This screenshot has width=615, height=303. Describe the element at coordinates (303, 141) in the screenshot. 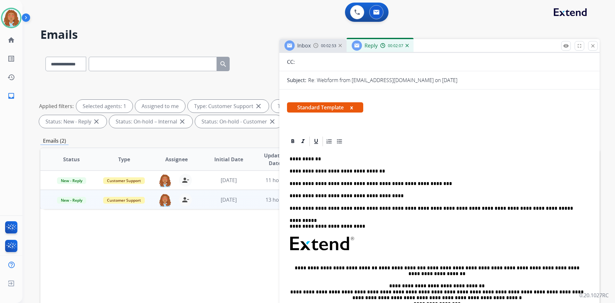

I see `div: Italic` at that location.